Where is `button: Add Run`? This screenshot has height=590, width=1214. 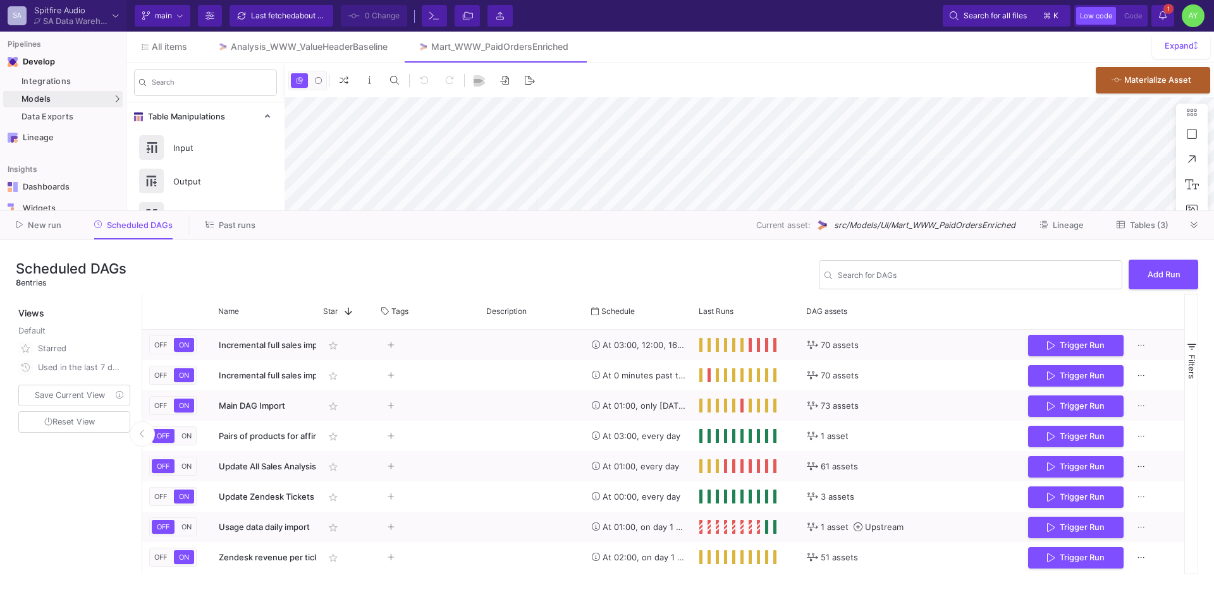
button: Add Run is located at coordinates (1163, 274).